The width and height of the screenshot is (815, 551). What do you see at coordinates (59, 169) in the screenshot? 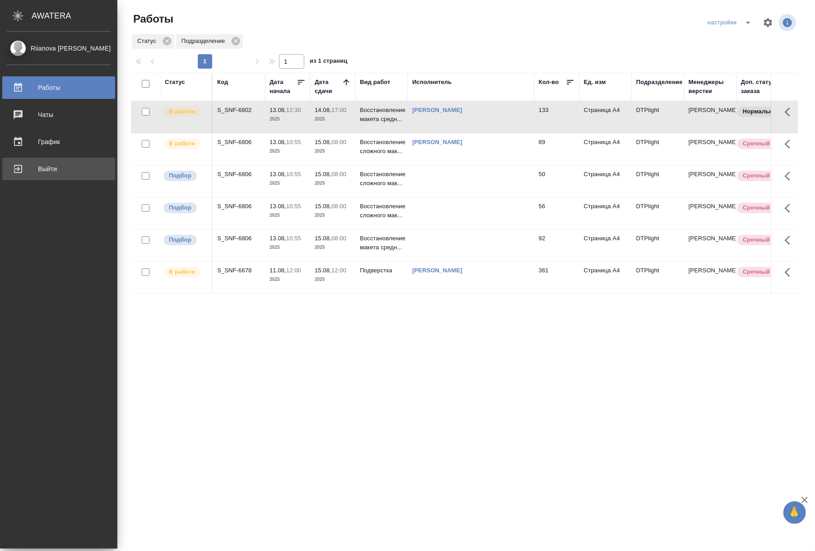
I see `a: Выйти` at bounding box center [59, 169].